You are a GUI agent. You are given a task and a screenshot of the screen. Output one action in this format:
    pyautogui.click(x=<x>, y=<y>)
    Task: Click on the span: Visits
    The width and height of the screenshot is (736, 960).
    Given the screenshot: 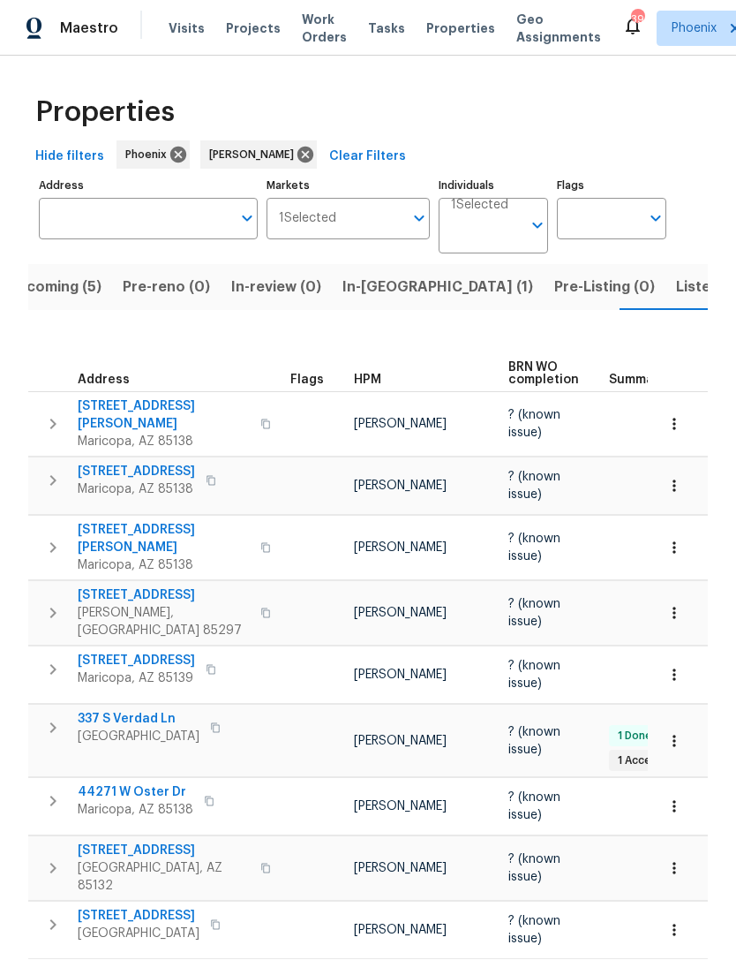 What is the action you would take?
    pyautogui.click(x=186, y=28)
    